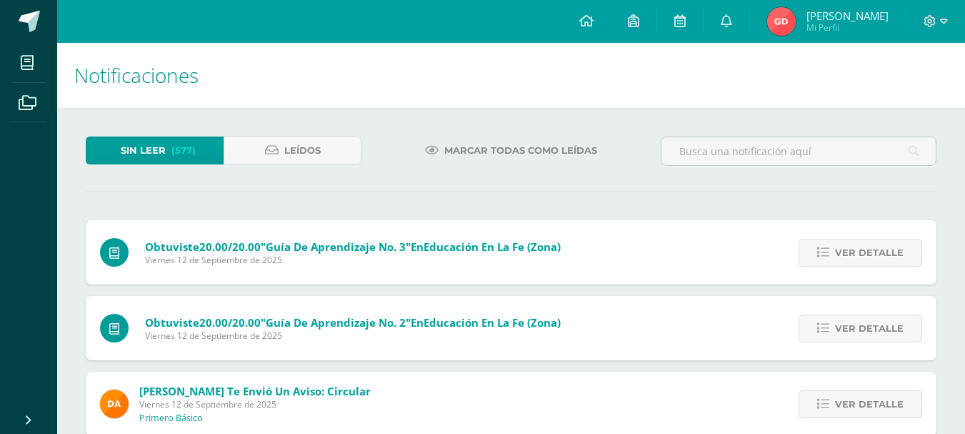 The width and height of the screenshot is (965, 434). I want to click on span: Notificaciones, so click(136, 75).